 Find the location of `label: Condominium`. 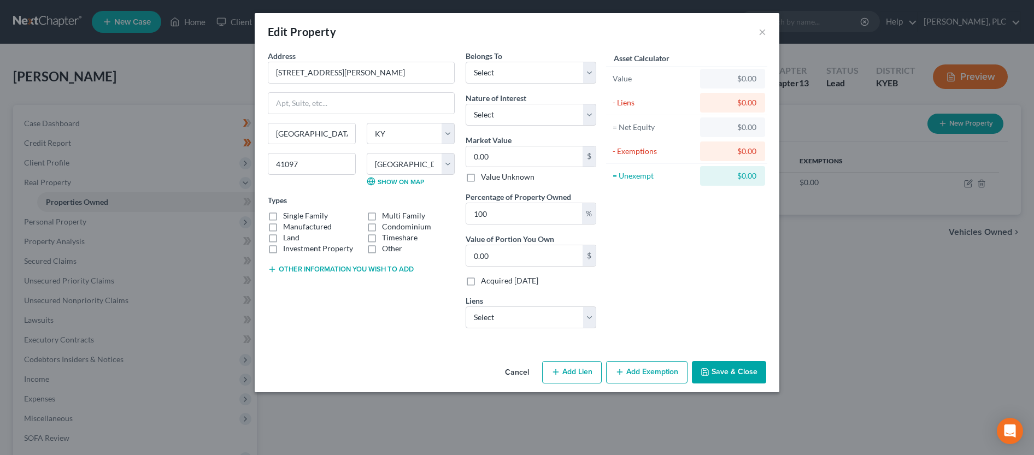

label: Condominium is located at coordinates (407, 227).